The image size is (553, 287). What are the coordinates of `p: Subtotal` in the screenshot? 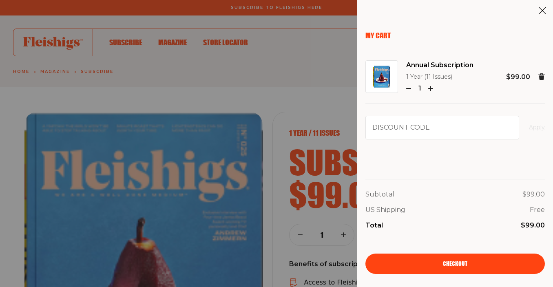 It's located at (380, 195).